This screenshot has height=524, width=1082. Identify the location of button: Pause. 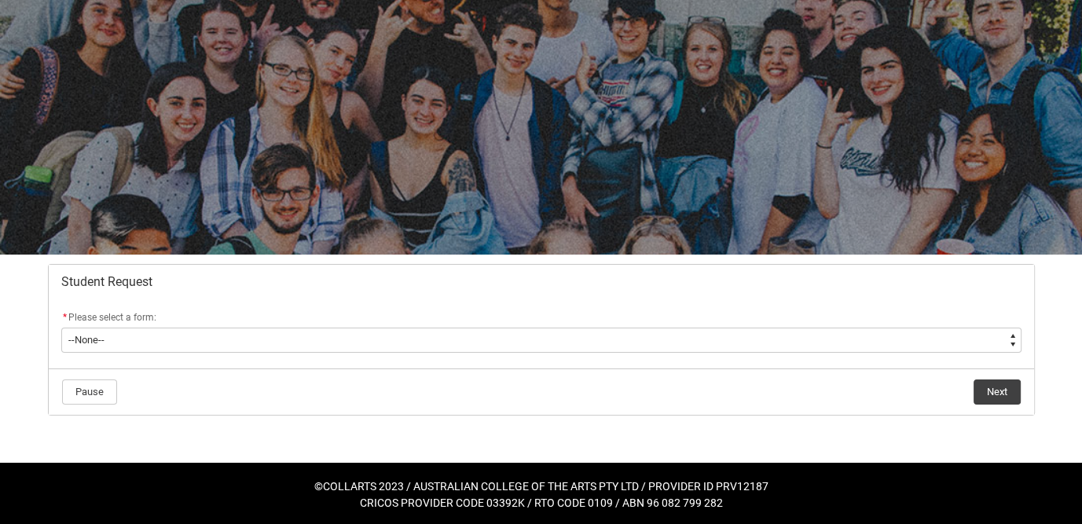
(90, 392).